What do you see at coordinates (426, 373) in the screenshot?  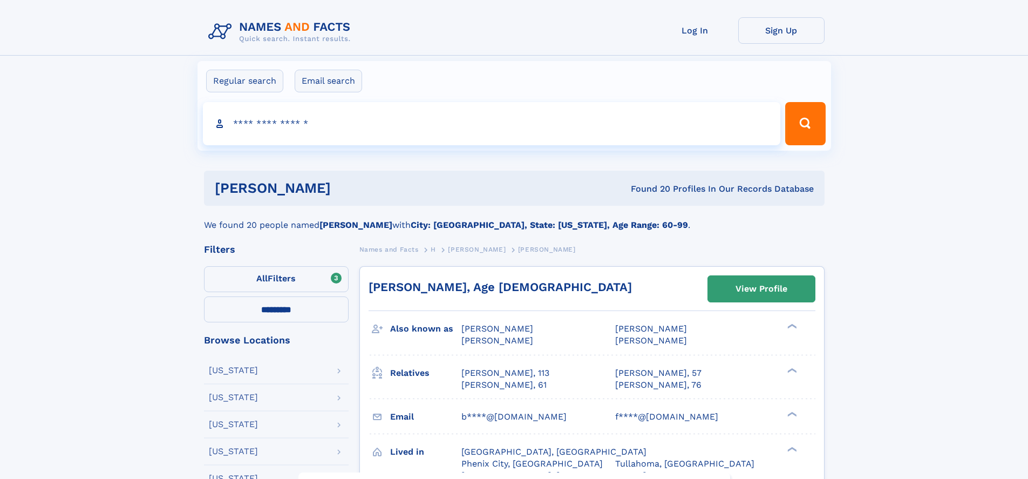 I see `h3: Relatives` at bounding box center [426, 373].